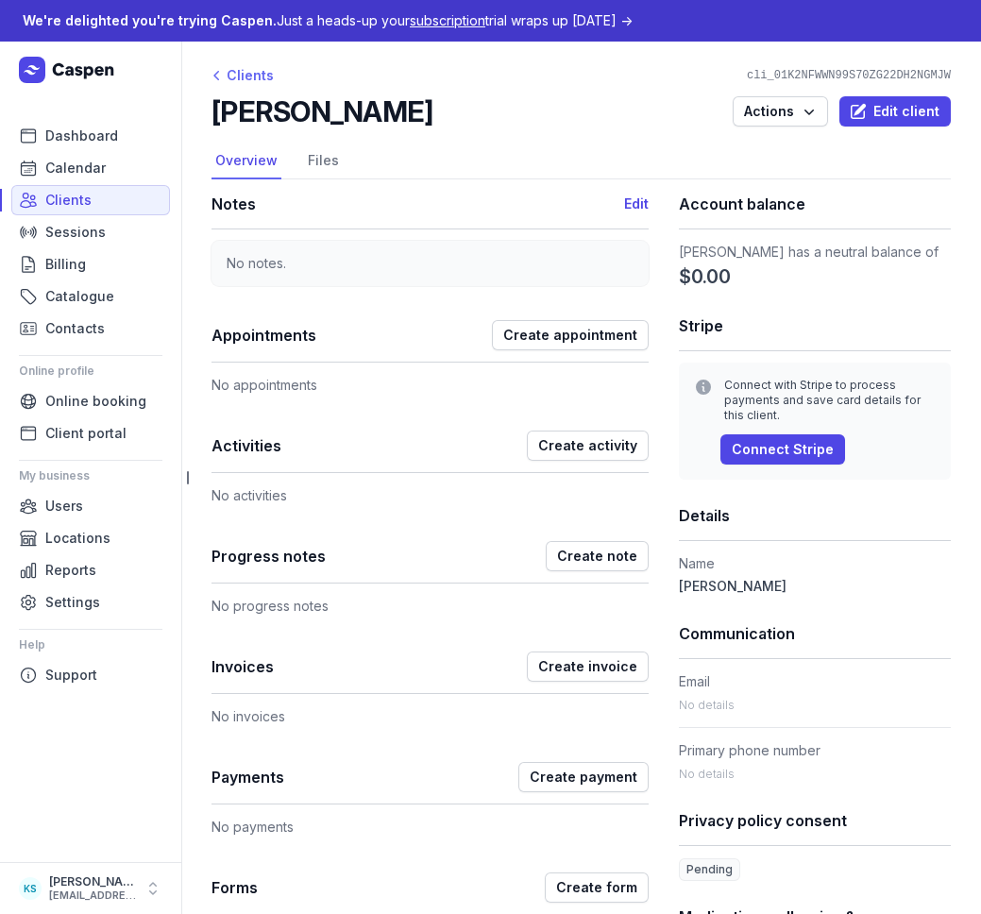 The image size is (981, 914). Describe the element at coordinates (815, 682) in the screenshot. I see `dt: Email` at that location.